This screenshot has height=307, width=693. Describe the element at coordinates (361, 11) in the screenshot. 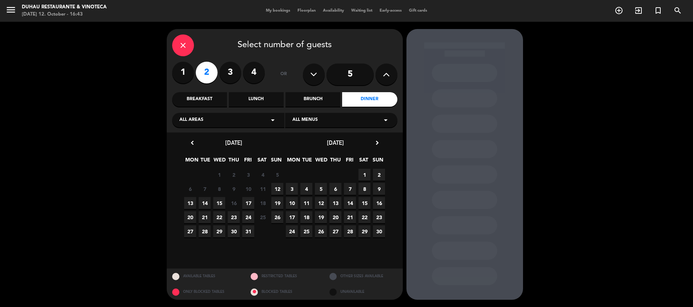

I see `span: Waiting list` at that location.